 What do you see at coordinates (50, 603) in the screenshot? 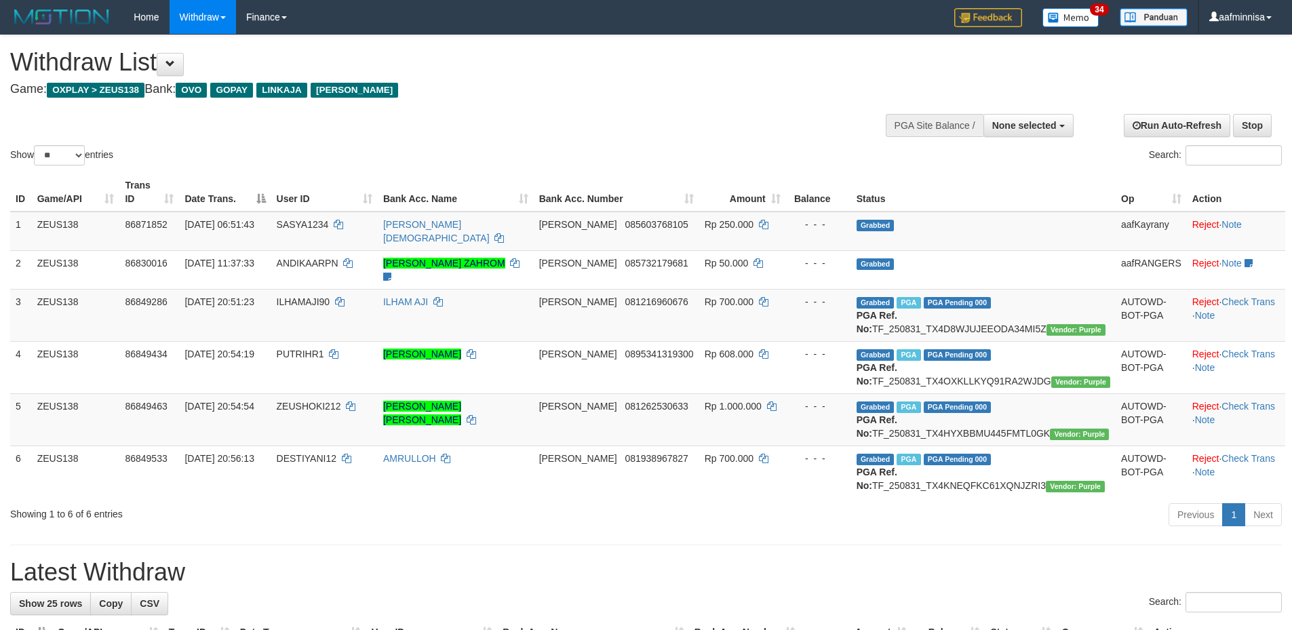
I see `a: Show 25 rows` at bounding box center [50, 603].